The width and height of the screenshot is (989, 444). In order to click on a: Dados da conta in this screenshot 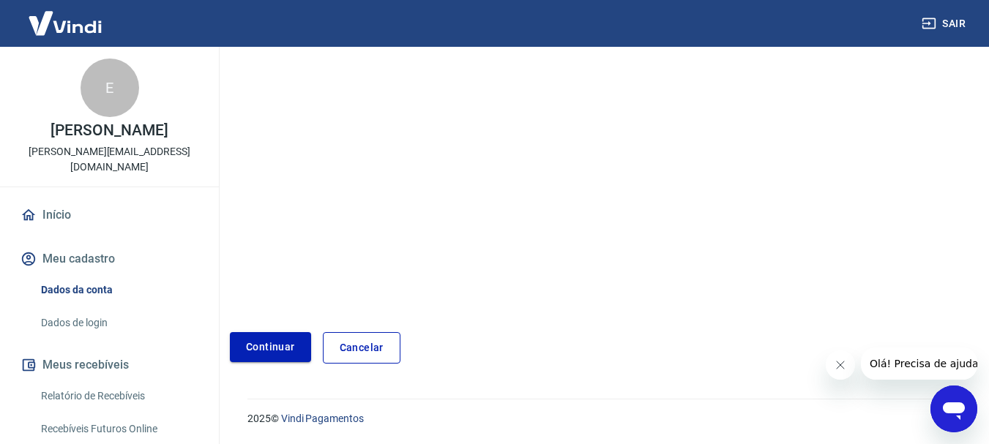, I will do `click(118, 290)`.